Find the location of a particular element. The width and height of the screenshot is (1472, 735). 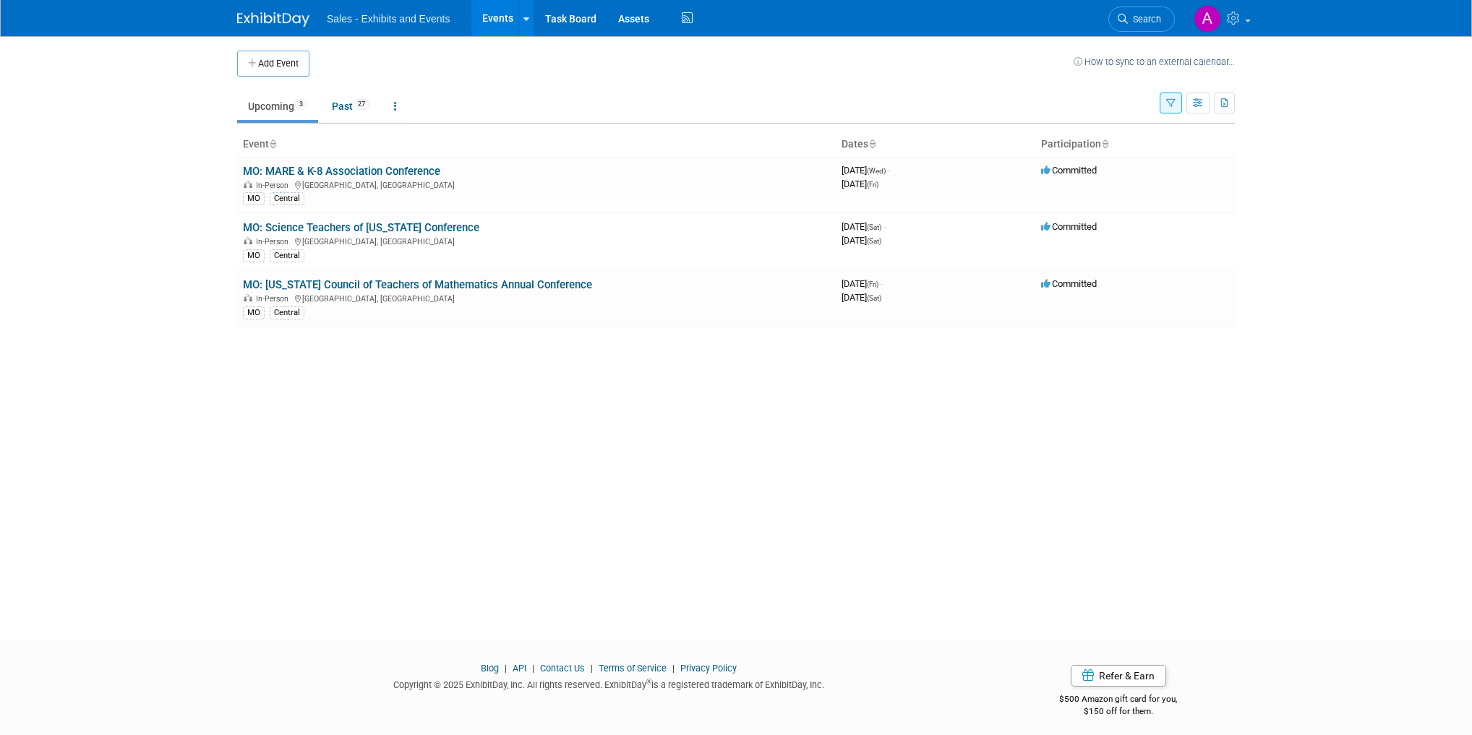

a: Contact Us is located at coordinates (563, 668).